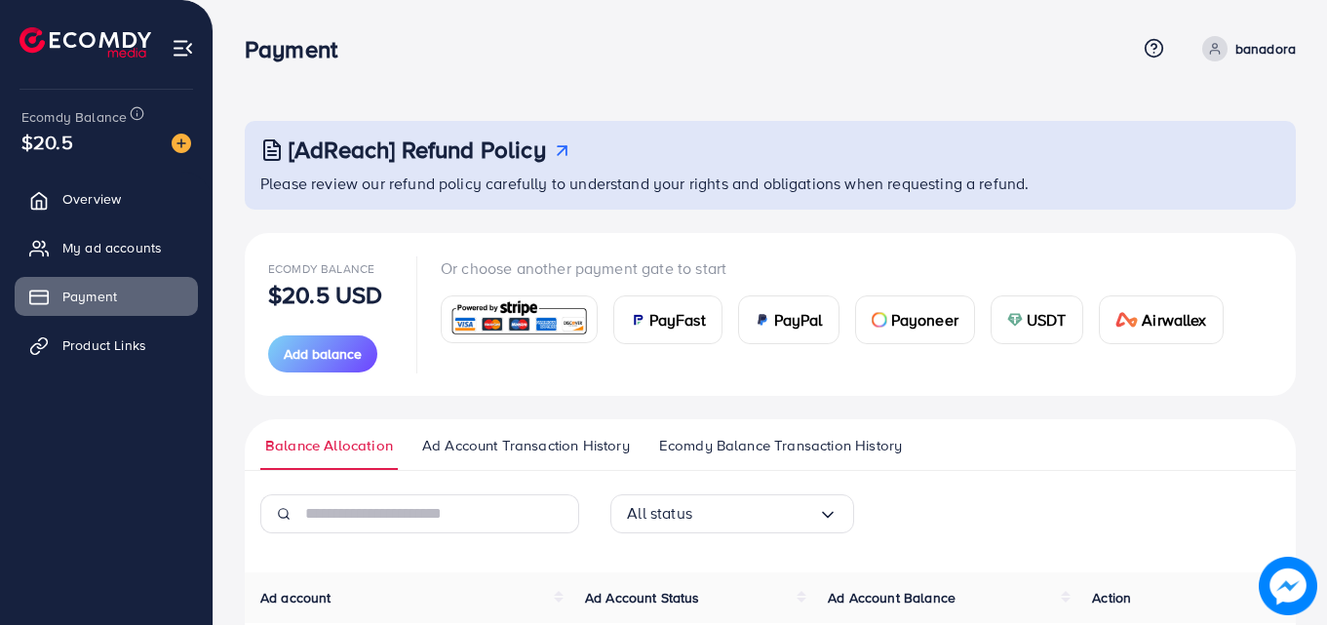 The width and height of the screenshot is (1327, 625). I want to click on span: Add balance, so click(323, 354).